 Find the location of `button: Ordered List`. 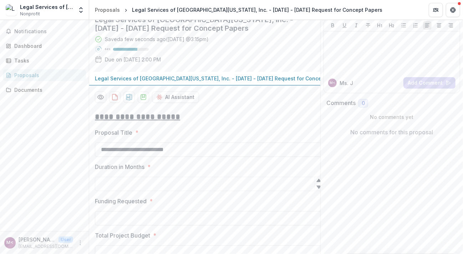

button: Ordered List is located at coordinates (416, 25).